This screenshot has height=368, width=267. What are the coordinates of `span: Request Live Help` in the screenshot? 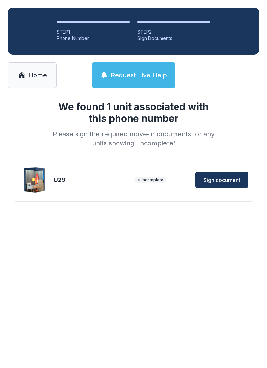 It's located at (139, 75).